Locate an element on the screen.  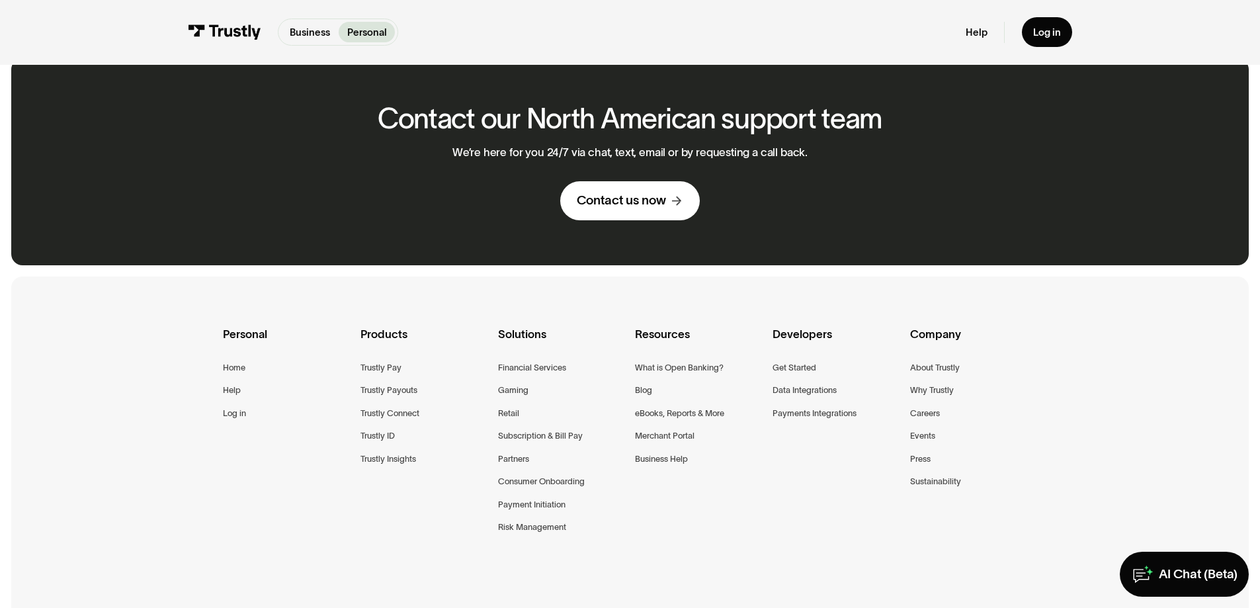
div: AI Chat (Beta) is located at coordinates (1198, 574).